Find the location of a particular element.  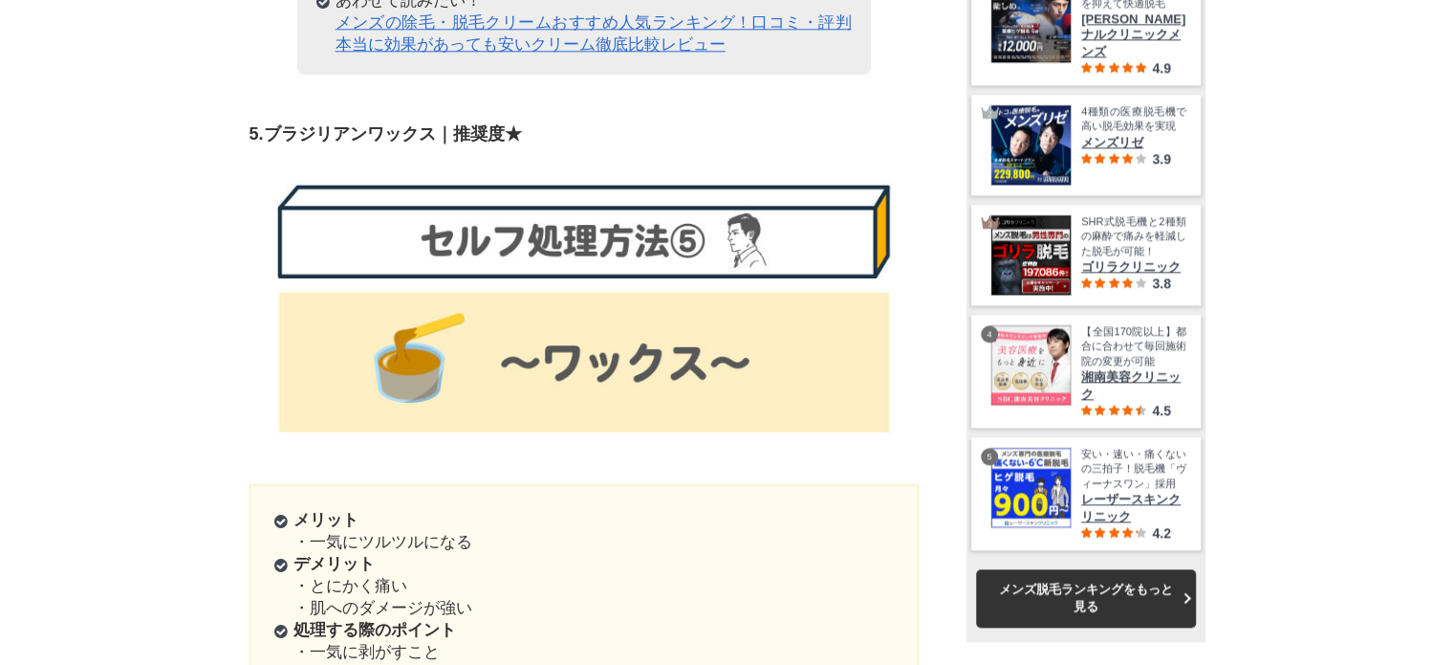

span: 安い・速い・痛くないの三拍子！脱毛機「ヴィーナスワン」採用 is located at coordinates (1134, 469).